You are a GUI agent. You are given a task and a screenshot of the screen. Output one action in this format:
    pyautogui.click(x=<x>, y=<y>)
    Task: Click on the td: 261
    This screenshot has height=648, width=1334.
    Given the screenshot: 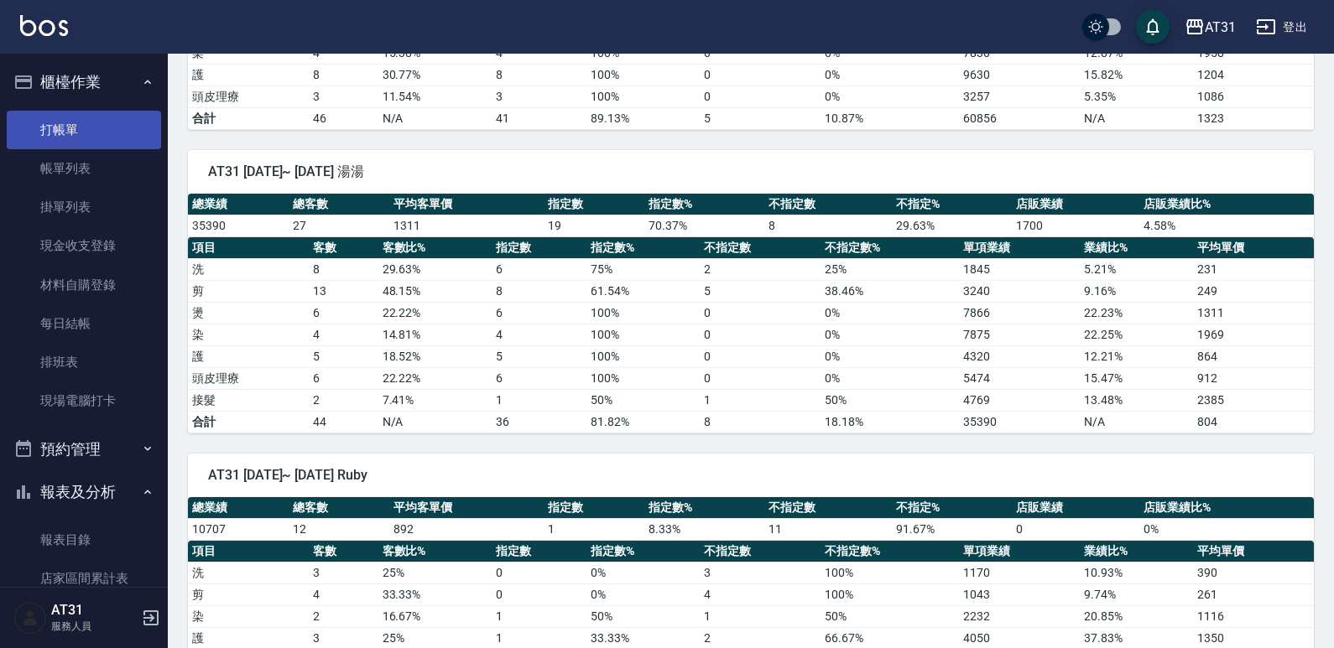 What is the action you would take?
    pyautogui.click(x=1253, y=595)
    